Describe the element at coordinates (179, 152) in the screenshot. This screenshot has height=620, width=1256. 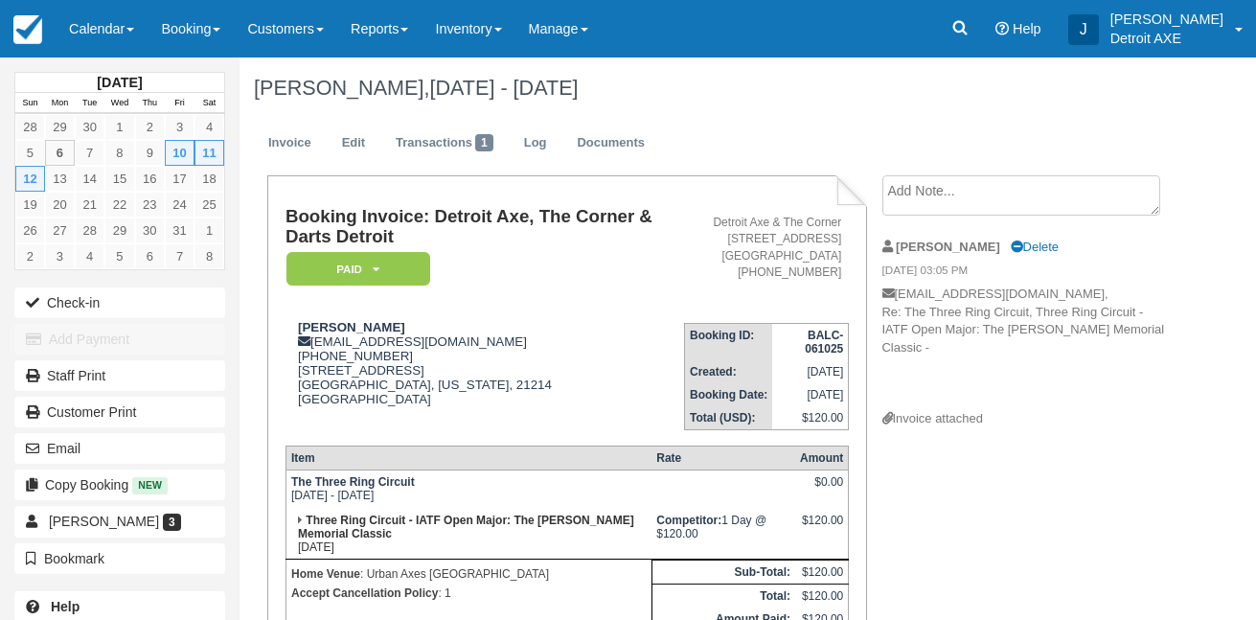
I see `a: 10` at that location.